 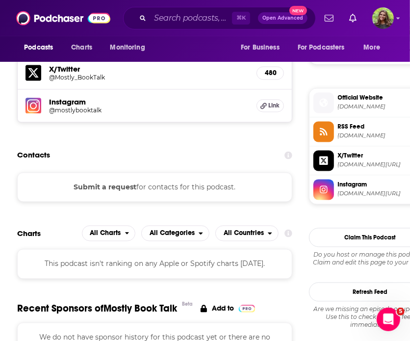 I want to click on span: All Categories, so click(x=172, y=234).